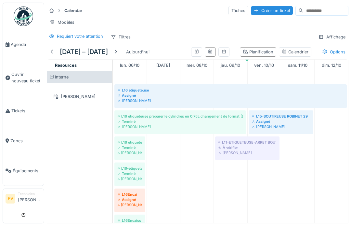 The image size is (351, 226). What do you see at coordinates (23, 140) in the screenshot?
I see `a: Zones` at bounding box center [23, 140].